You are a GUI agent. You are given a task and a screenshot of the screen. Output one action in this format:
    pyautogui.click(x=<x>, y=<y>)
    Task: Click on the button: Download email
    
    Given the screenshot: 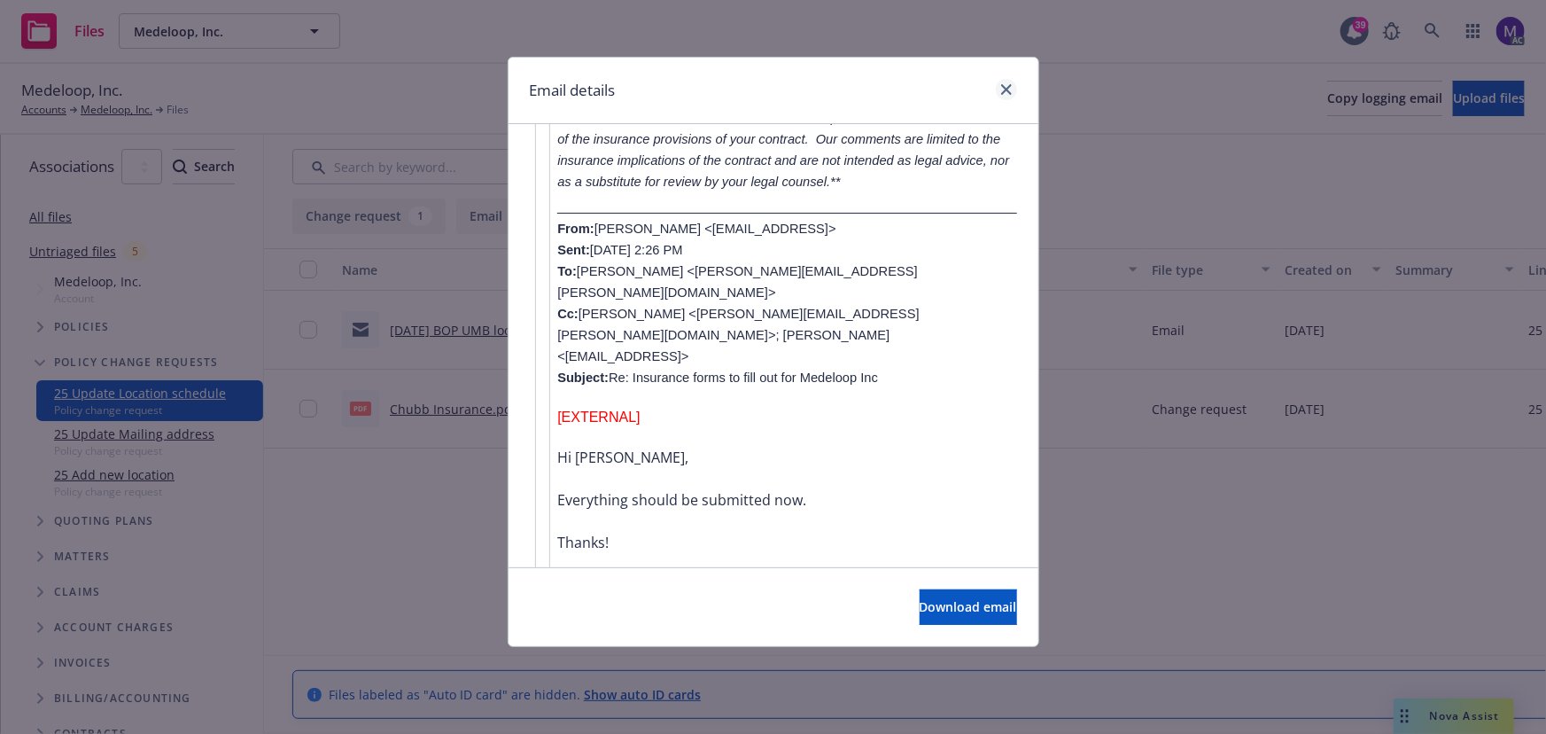 What is the action you would take?
    pyautogui.click(x=968, y=607)
    